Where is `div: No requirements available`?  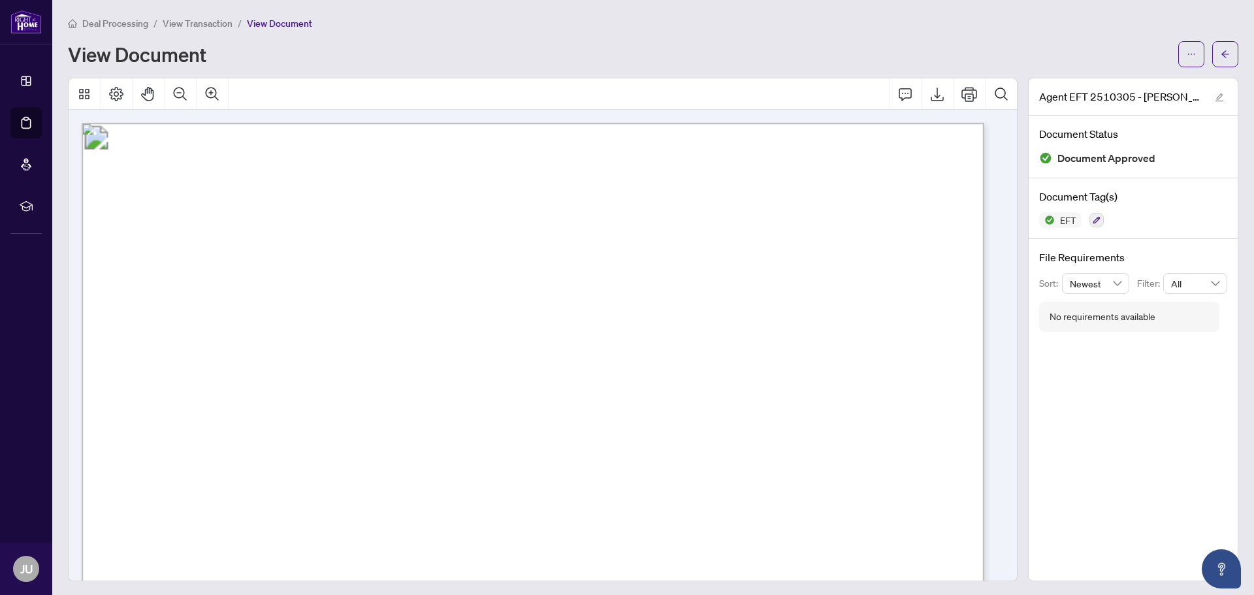 div: No requirements available is located at coordinates (1103, 317).